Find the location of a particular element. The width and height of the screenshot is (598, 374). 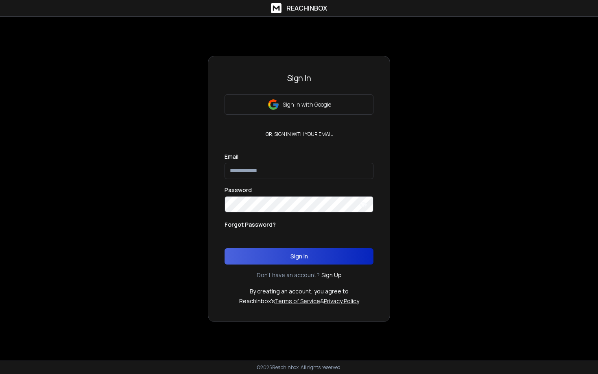

a: Privacy Policy is located at coordinates (342, 301).